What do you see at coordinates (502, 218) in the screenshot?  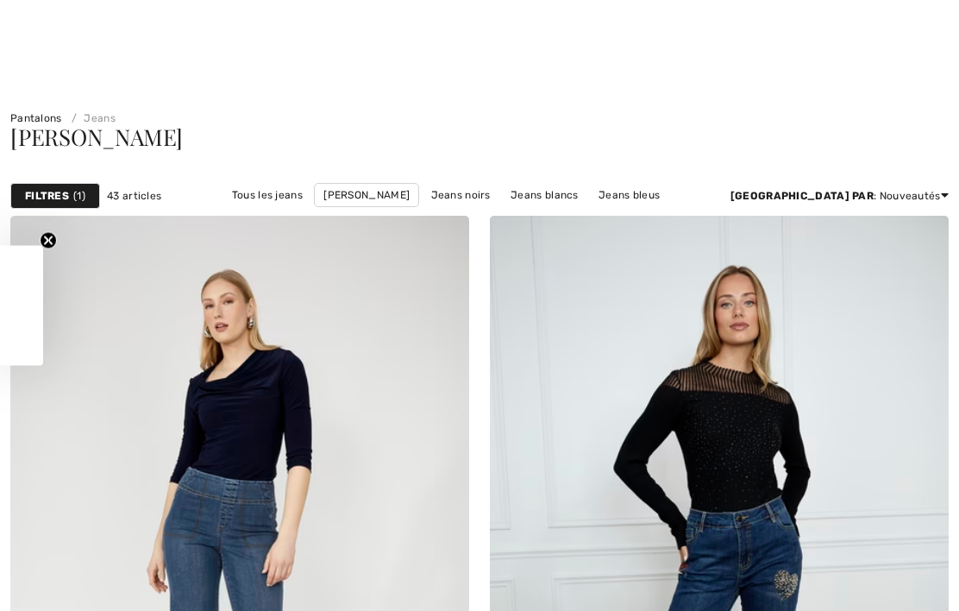 I see `a: Coupe large` at bounding box center [502, 218].